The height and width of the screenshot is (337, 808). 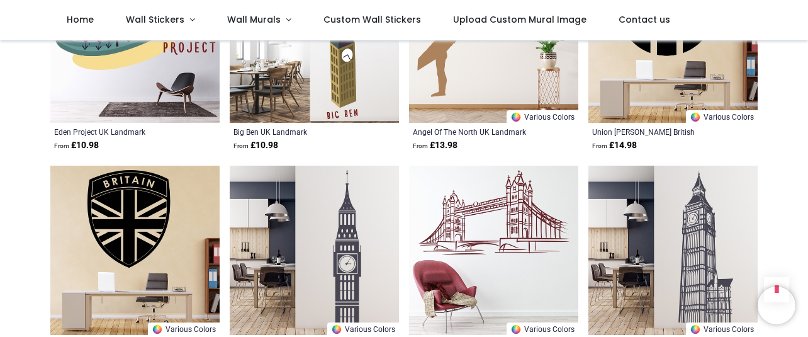 What do you see at coordinates (645, 20) in the screenshot?
I see `span: Contact us` at bounding box center [645, 20].